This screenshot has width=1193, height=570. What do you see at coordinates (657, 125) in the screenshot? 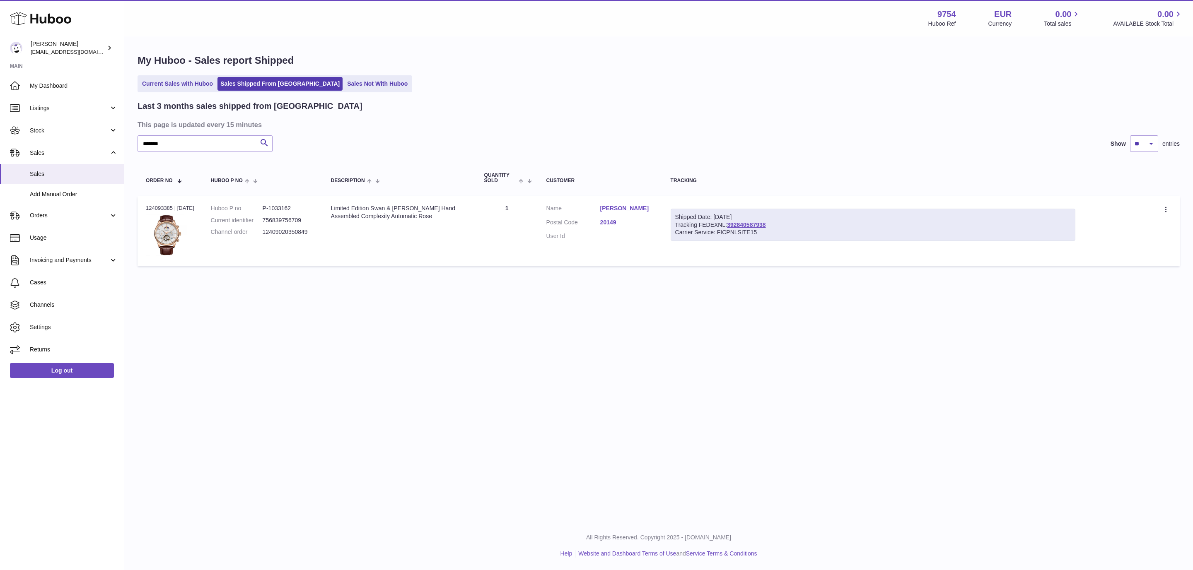
I see `h3: This page is updated every 15 minutes` at bounding box center [657, 125].